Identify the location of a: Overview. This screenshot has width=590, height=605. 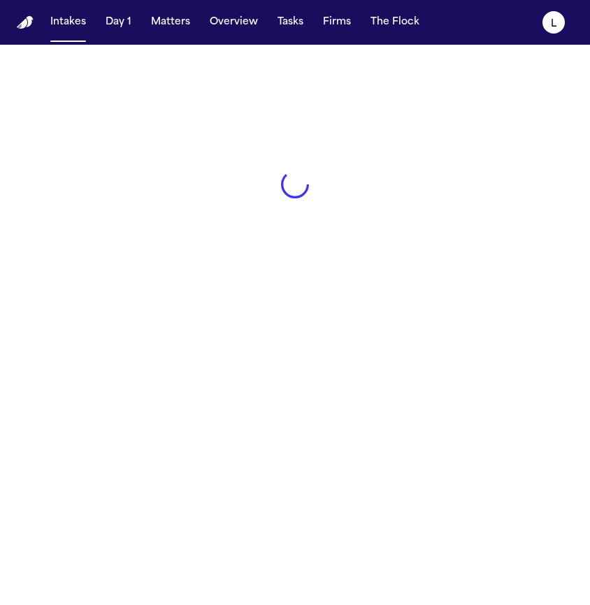
(233, 22).